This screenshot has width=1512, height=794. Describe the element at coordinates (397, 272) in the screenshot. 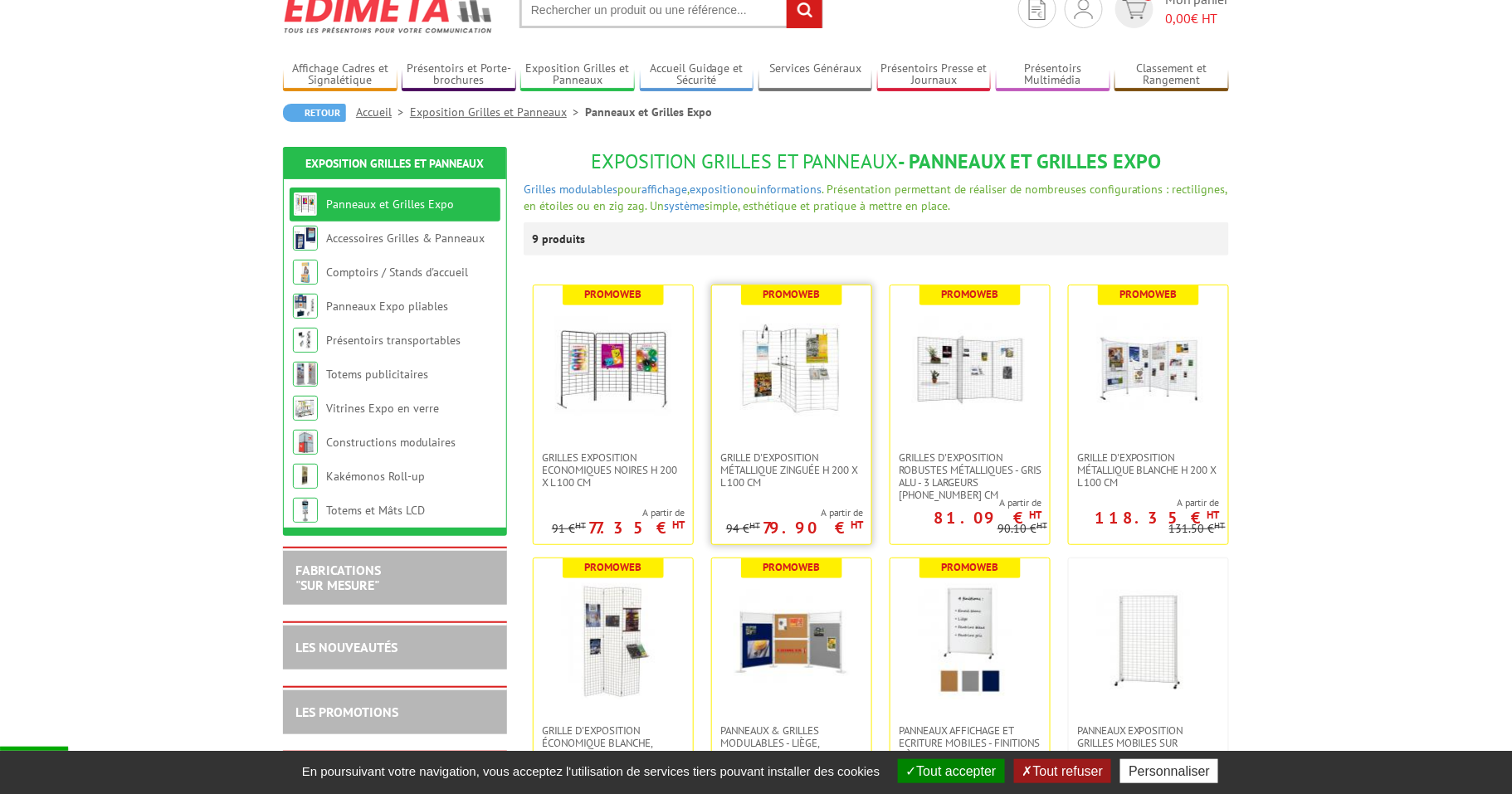

I see `a: Comptoirs / Stands d'accueil` at that location.